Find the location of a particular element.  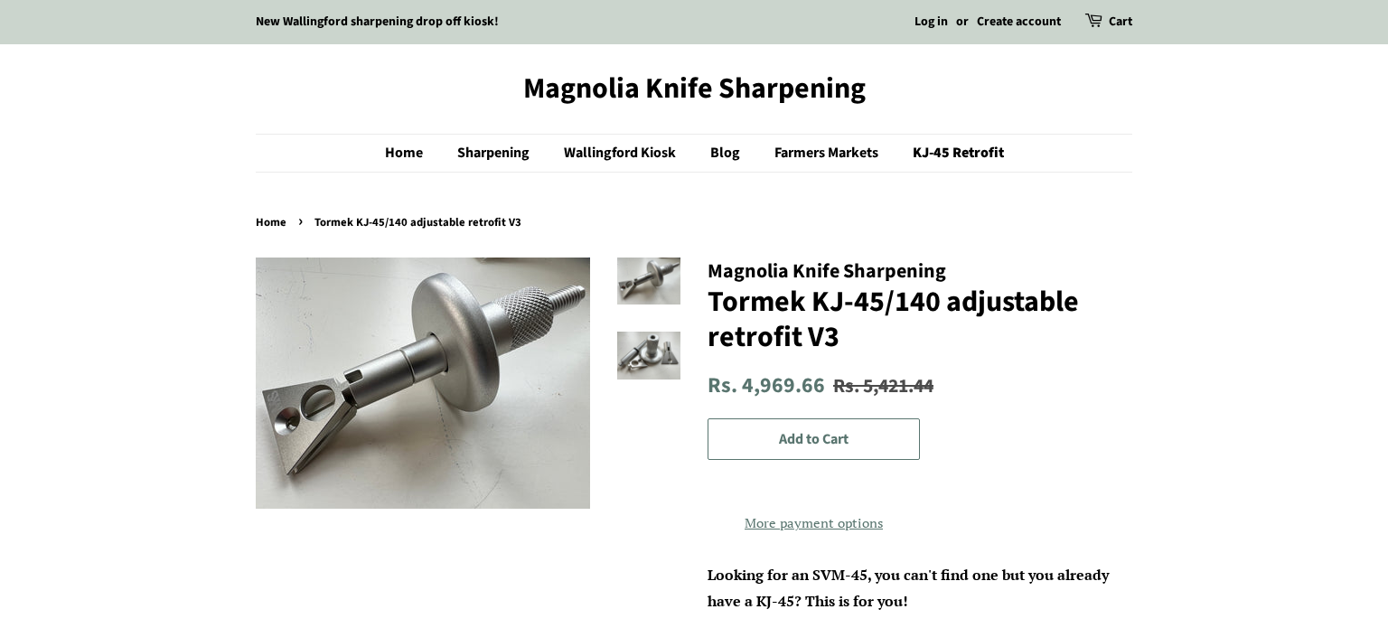

a: Magnolia Knife Sharpening is located at coordinates (694, 89).